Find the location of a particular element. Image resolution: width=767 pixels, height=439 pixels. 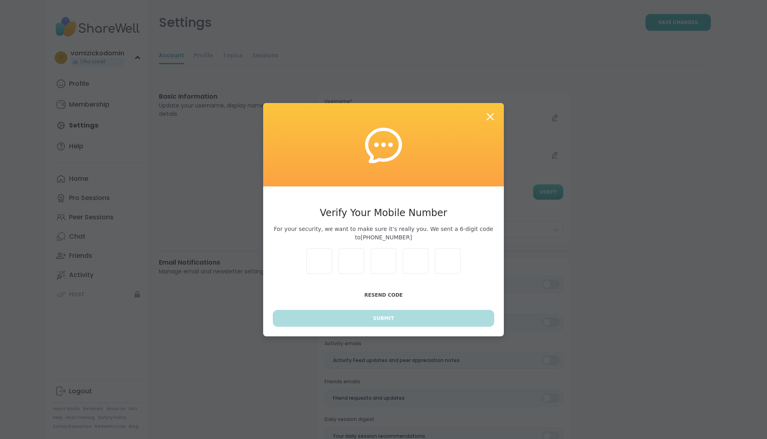

span: Resend Code is located at coordinates (384, 295).